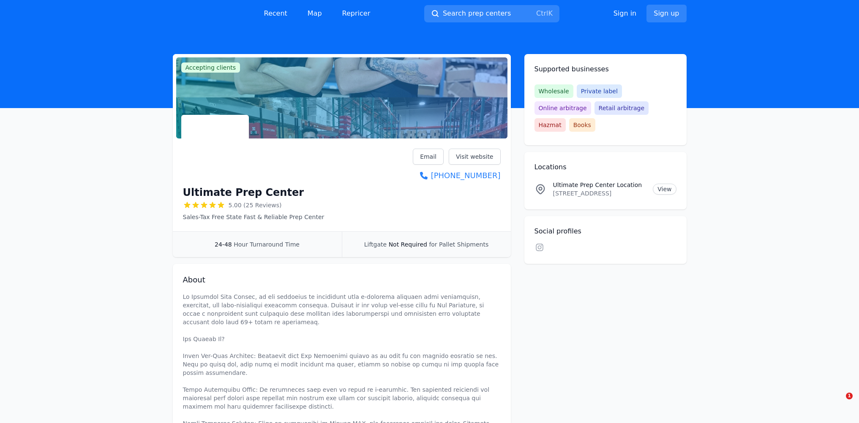  What do you see at coordinates (207, 14) in the screenshot?
I see `img: PrepCenter` at bounding box center [207, 14].